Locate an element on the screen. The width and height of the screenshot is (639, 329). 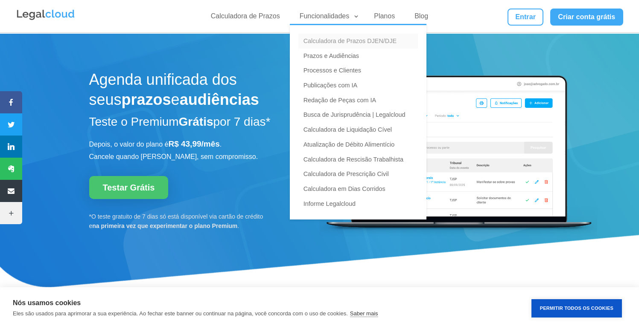
span: *O teste gratuito de 7 dias só está disponível via cartão de crédito e . is located at coordinates (176, 221).